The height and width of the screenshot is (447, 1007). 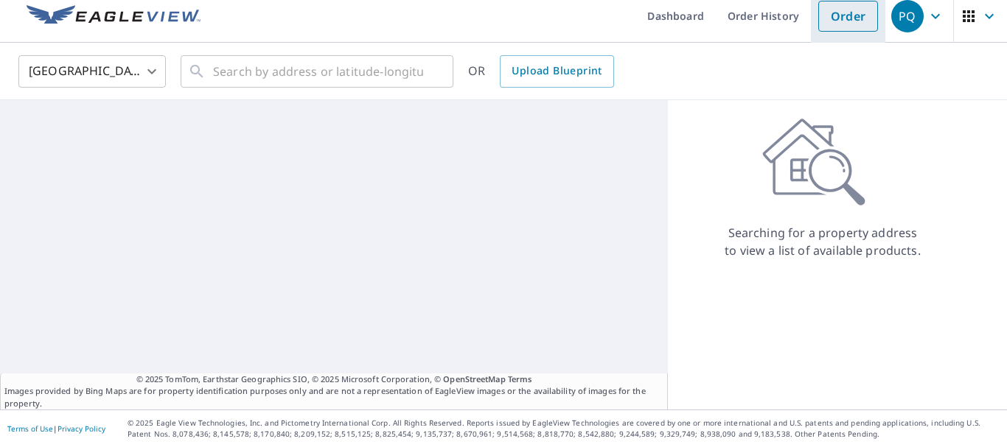 I want to click on a: Terms of Use, so click(x=30, y=429).